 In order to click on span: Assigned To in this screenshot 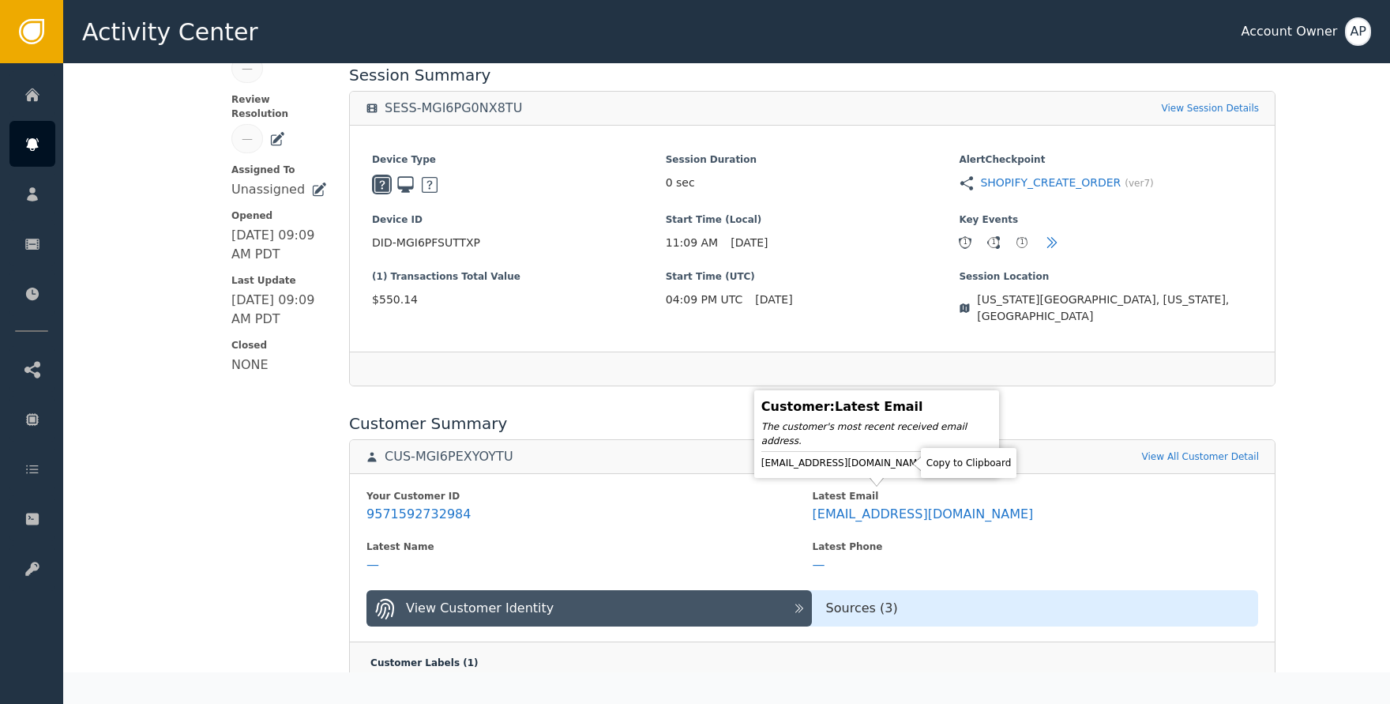, I will do `click(279, 170)`.